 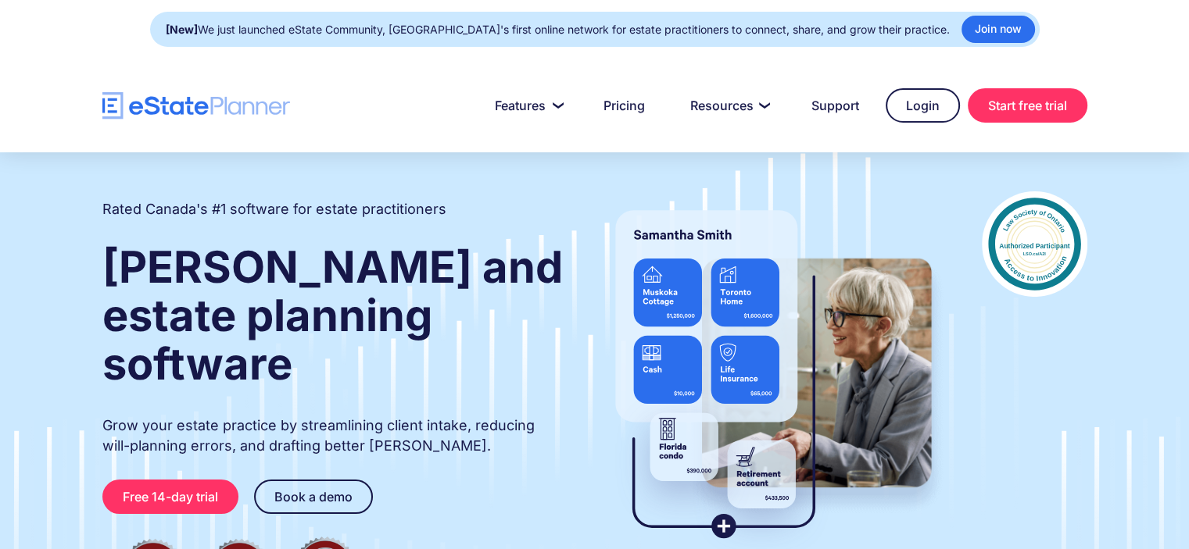 I want to click on a: Join now, so click(x=998, y=29).